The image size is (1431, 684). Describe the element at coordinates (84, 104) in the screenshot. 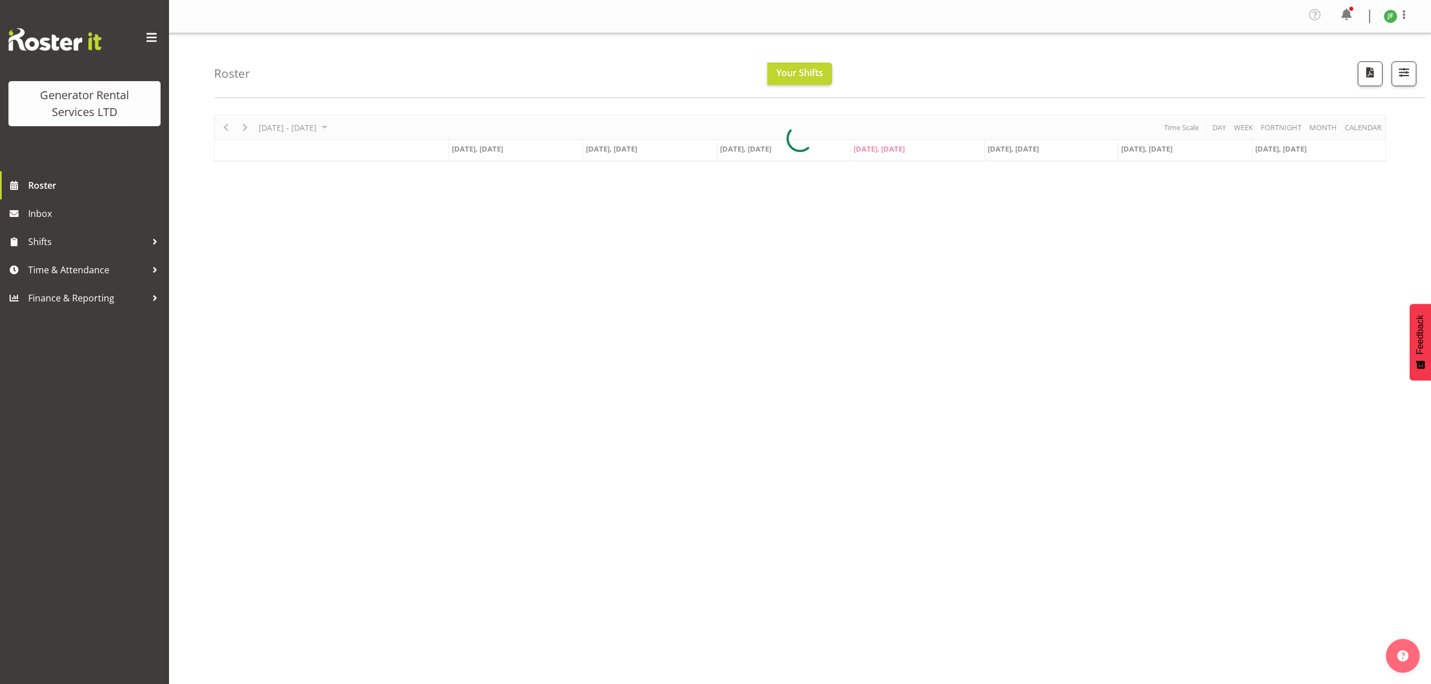

I see `div: Generator Rental Services LTD` at that location.